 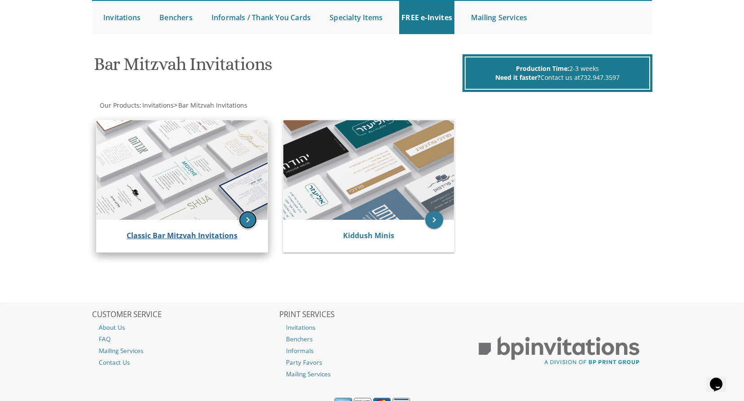 I want to click on a: FREE e-Invites, so click(x=426, y=18).